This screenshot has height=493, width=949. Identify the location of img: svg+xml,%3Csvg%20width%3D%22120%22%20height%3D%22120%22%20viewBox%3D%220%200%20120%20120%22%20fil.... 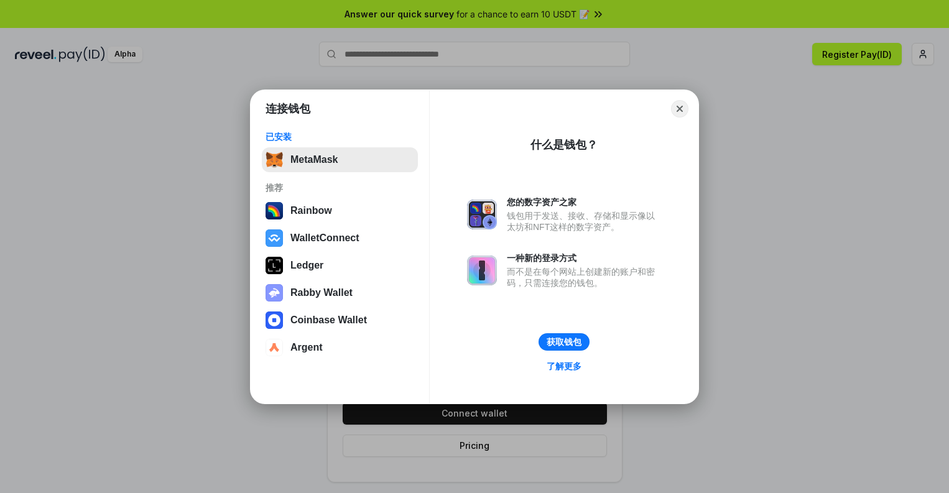
(274, 211).